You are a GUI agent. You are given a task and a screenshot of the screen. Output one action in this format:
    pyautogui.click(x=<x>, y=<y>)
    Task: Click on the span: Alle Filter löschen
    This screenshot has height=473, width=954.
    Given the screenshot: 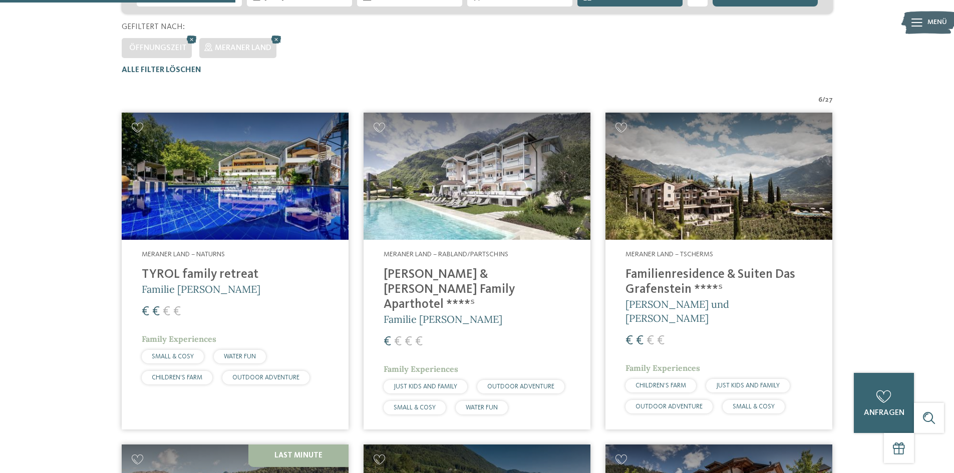 What is the action you would take?
    pyautogui.click(x=161, y=70)
    